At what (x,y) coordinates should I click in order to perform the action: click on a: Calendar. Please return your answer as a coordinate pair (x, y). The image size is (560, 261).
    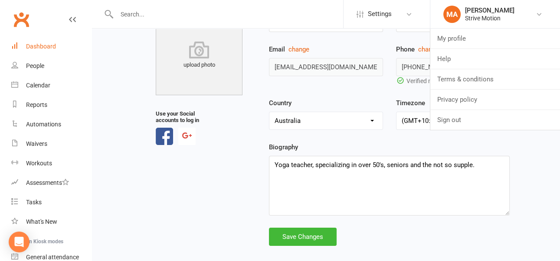
    Looking at the image, I should click on (51, 85).